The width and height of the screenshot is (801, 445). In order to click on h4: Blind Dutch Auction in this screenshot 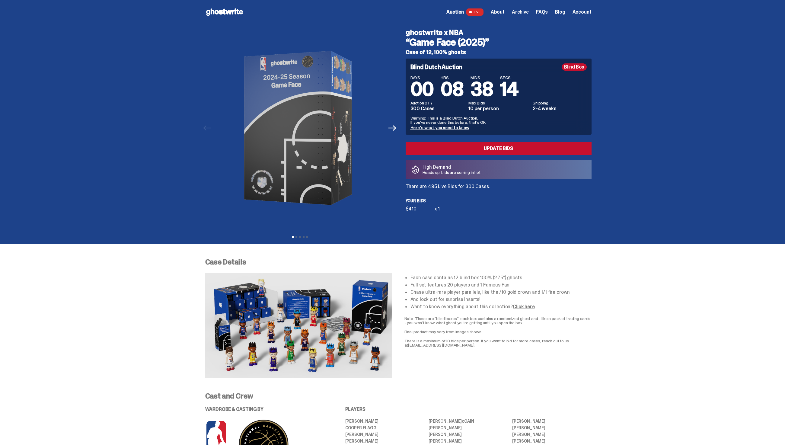, I will do `click(436, 67)`.